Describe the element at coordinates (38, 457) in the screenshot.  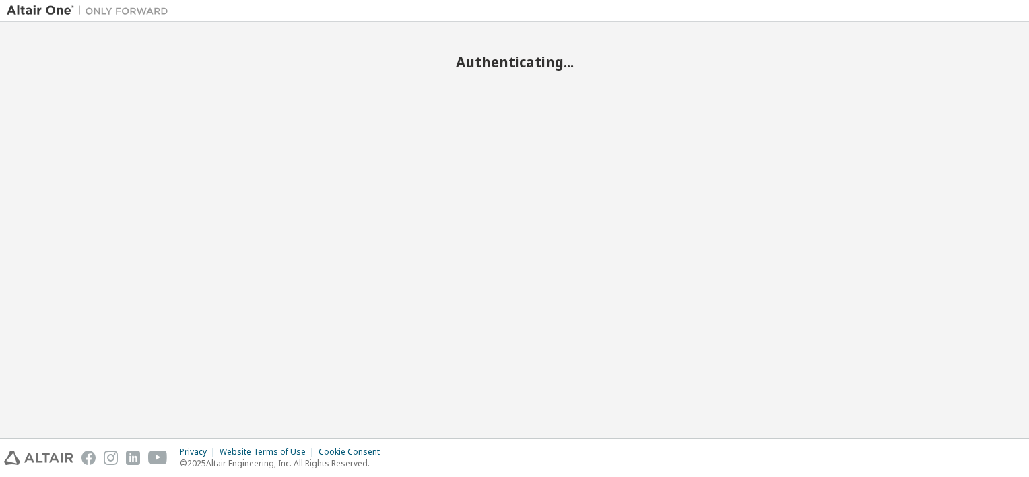
I see `img: altair_logo.svg` at that location.